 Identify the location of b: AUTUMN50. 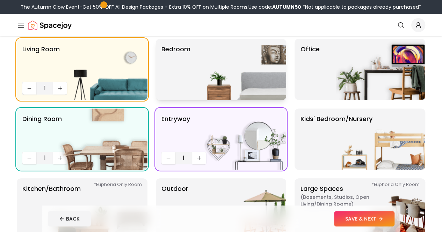
(286, 7).